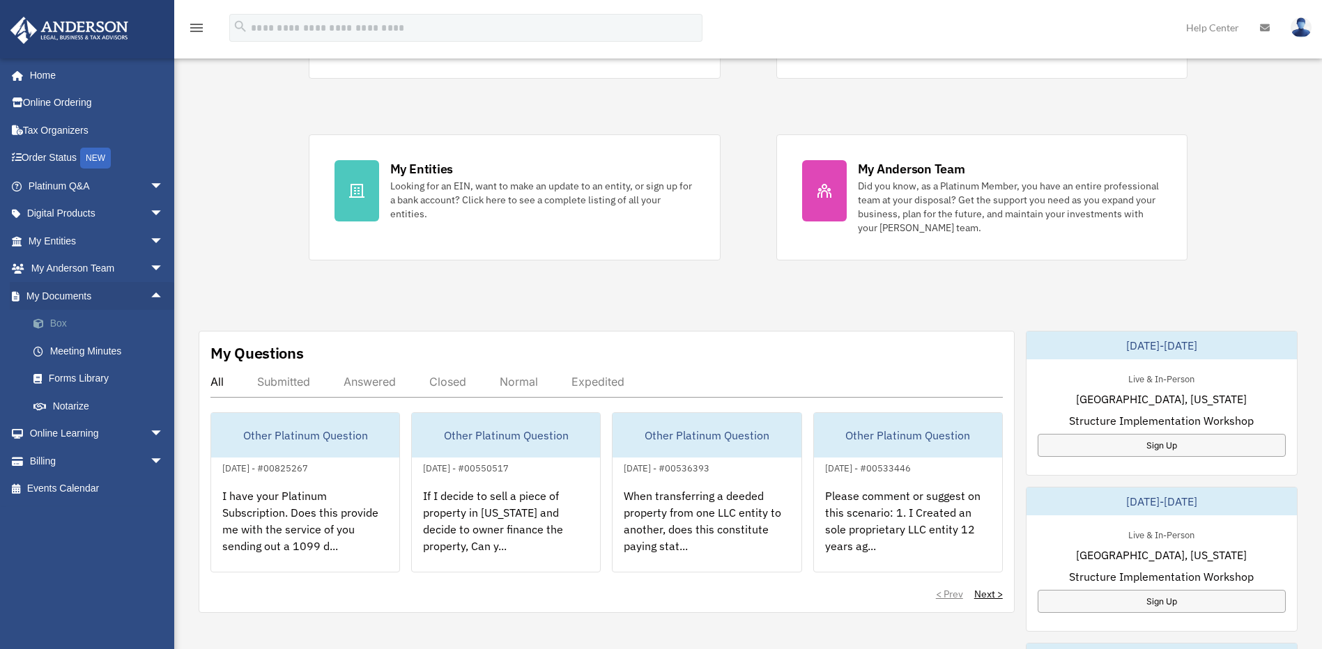 This screenshot has width=1322, height=649. What do you see at coordinates (97, 214) in the screenshot?
I see `a: Digital Productsarrow_drop_down` at bounding box center [97, 214].